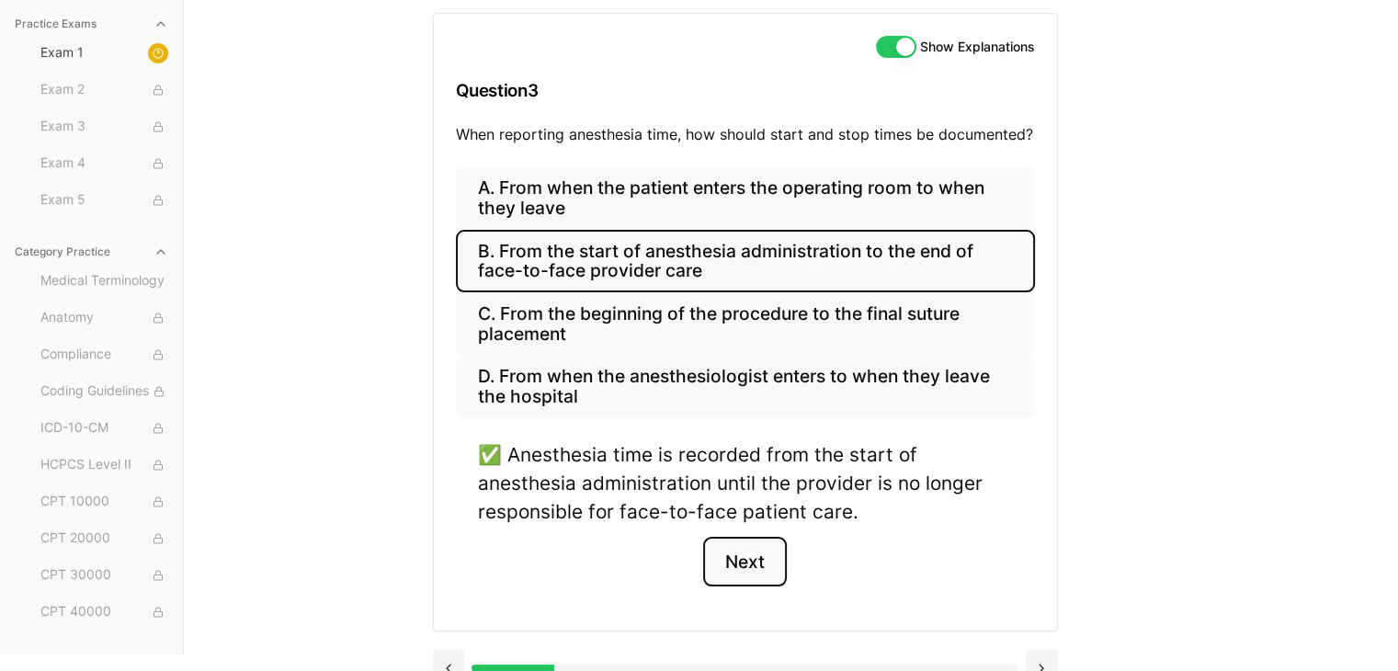 Image resolution: width=1398 pixels, height=671 pixels. Describe the element at coordinates (104, 355) in the screenshot. I see `button: Compliance` at that location.